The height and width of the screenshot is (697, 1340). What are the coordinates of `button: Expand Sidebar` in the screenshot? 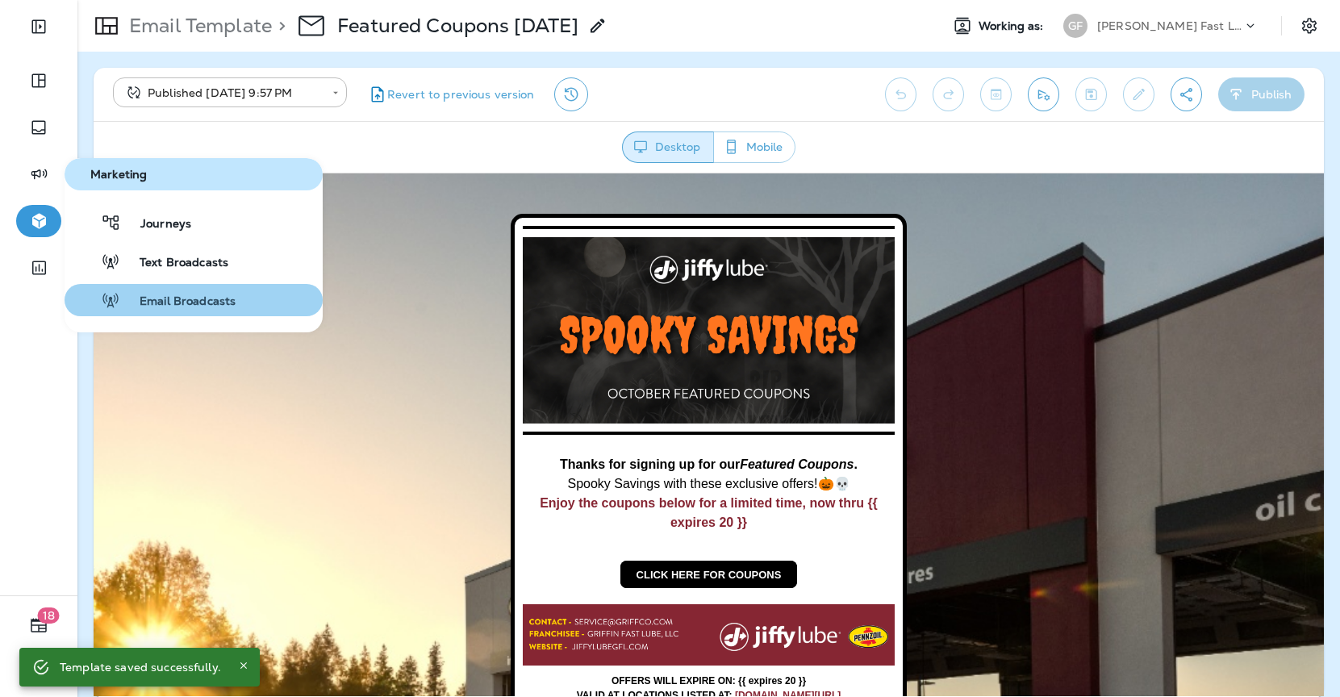 It's located at (39, 27).